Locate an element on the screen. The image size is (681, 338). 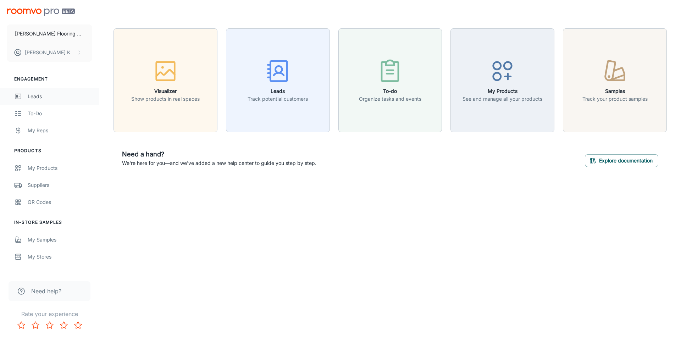
button: VisualizerShow products in real spaces is located at coordinates (165, 80).